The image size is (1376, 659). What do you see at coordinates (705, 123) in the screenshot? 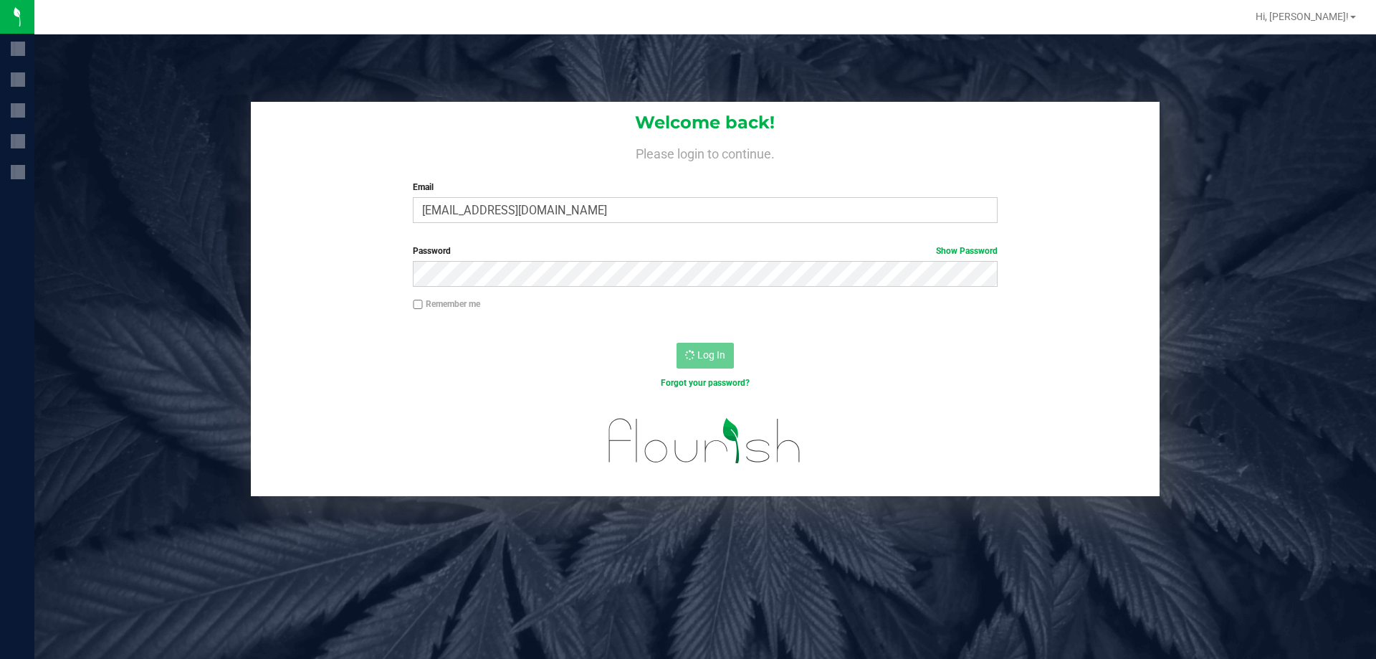
I see `h1: Welcome back!` at bounding box center [705, 123].